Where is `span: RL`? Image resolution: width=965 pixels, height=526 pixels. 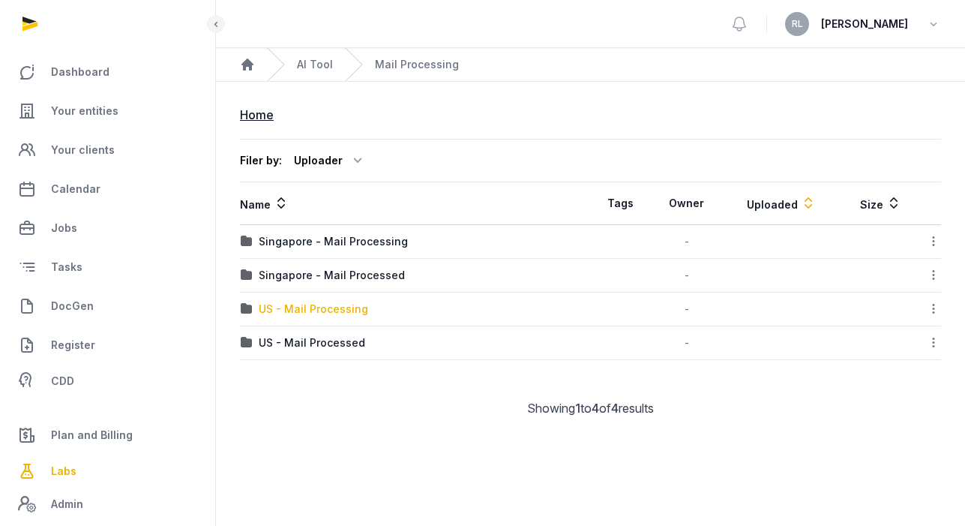 span: RL is located at coordinates (797, 24).